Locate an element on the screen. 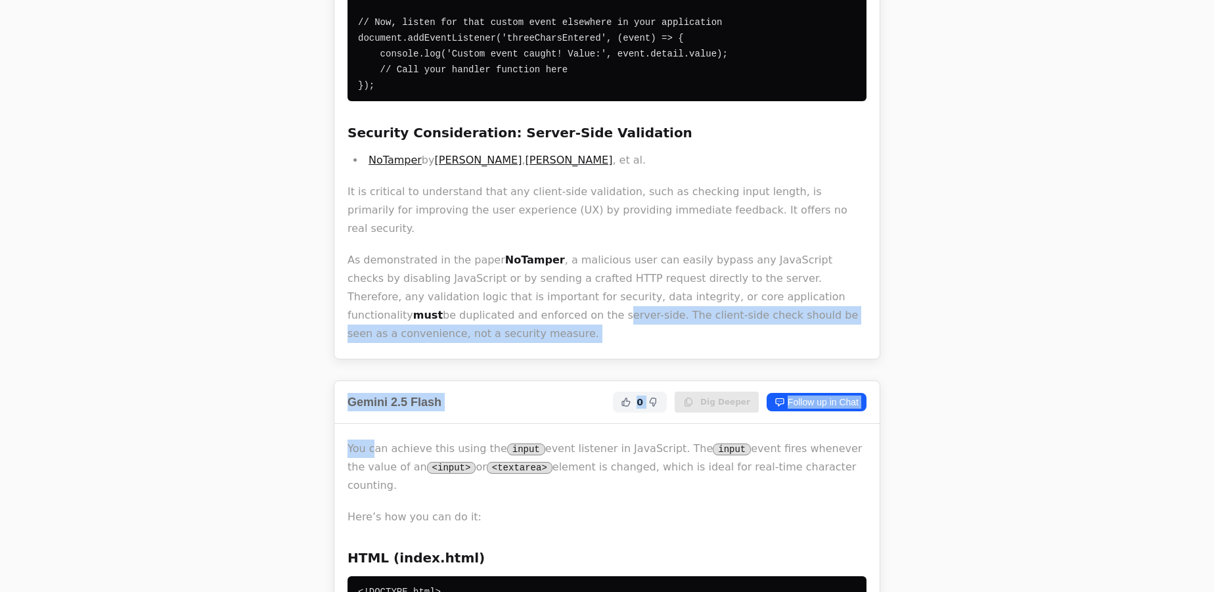  h2: Gemini 2.5 Flash is located at coordinates (394, 402).